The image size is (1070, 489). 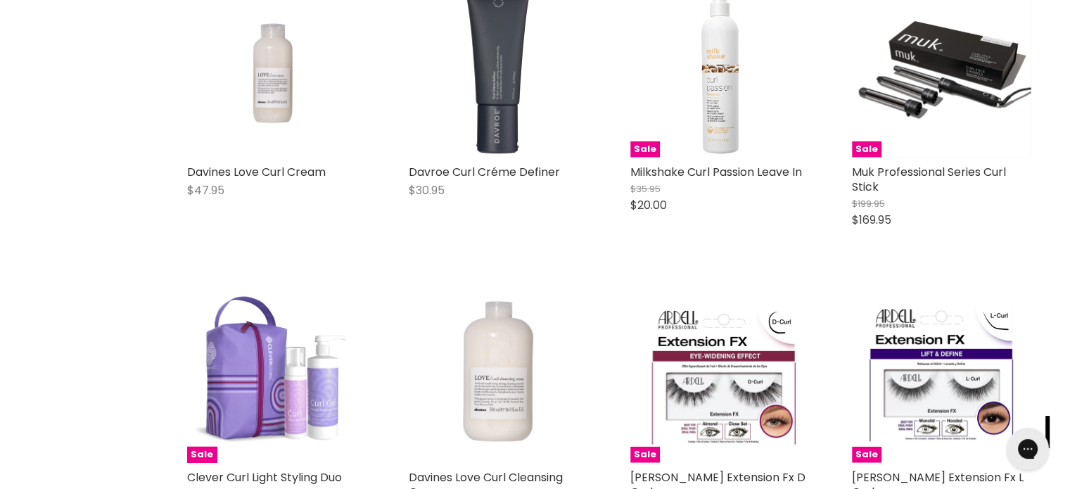 What do you see at coordinates (872, 220) in the screenshot?
I see `span: $169.95` at bounding box center [872, 220].